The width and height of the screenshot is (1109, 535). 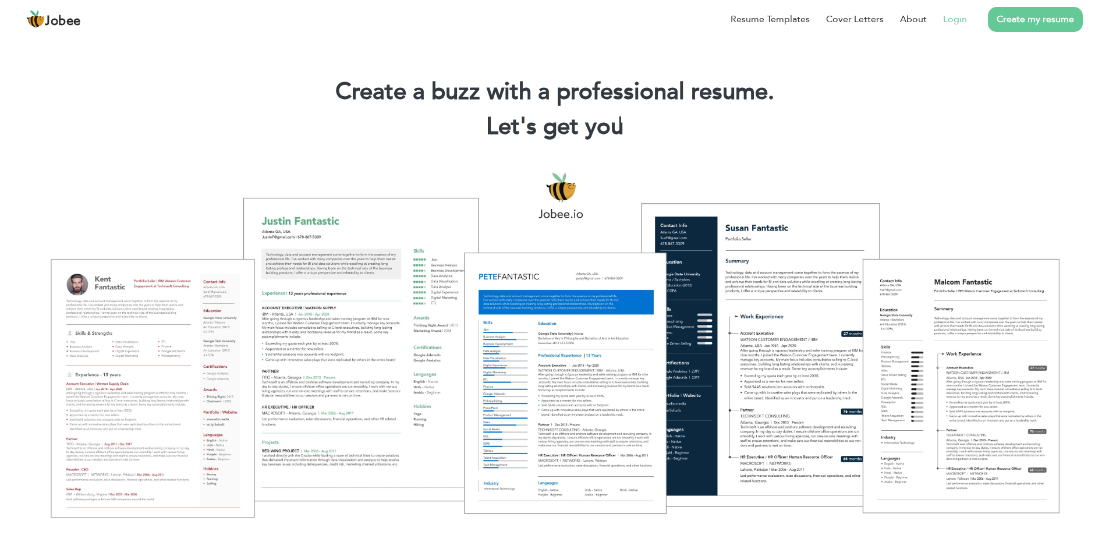 What do you see at coordinates (1035, 19) in the screenshot?
I see `a: Create my resume` at bounding box center [1035, 19].